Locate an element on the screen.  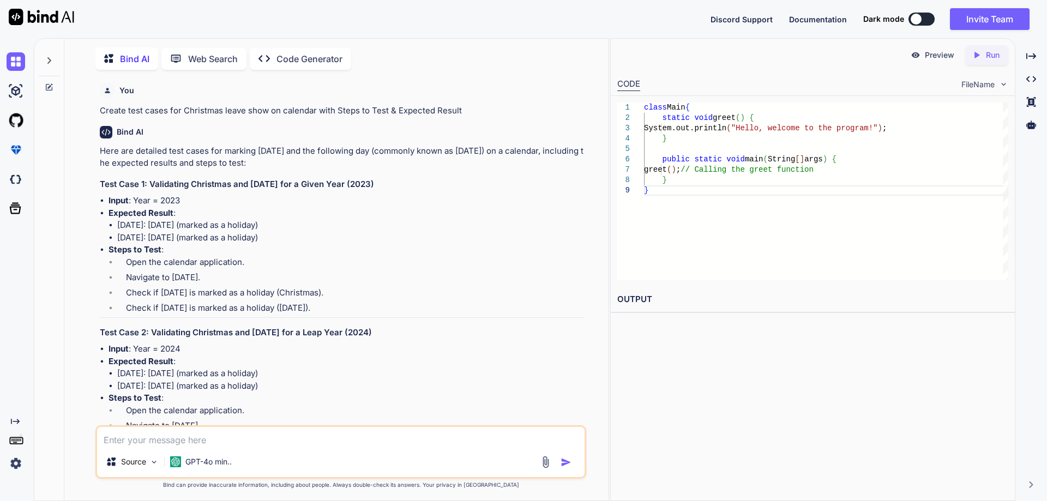
img: chevron down is located at coordinates (1004, 84).